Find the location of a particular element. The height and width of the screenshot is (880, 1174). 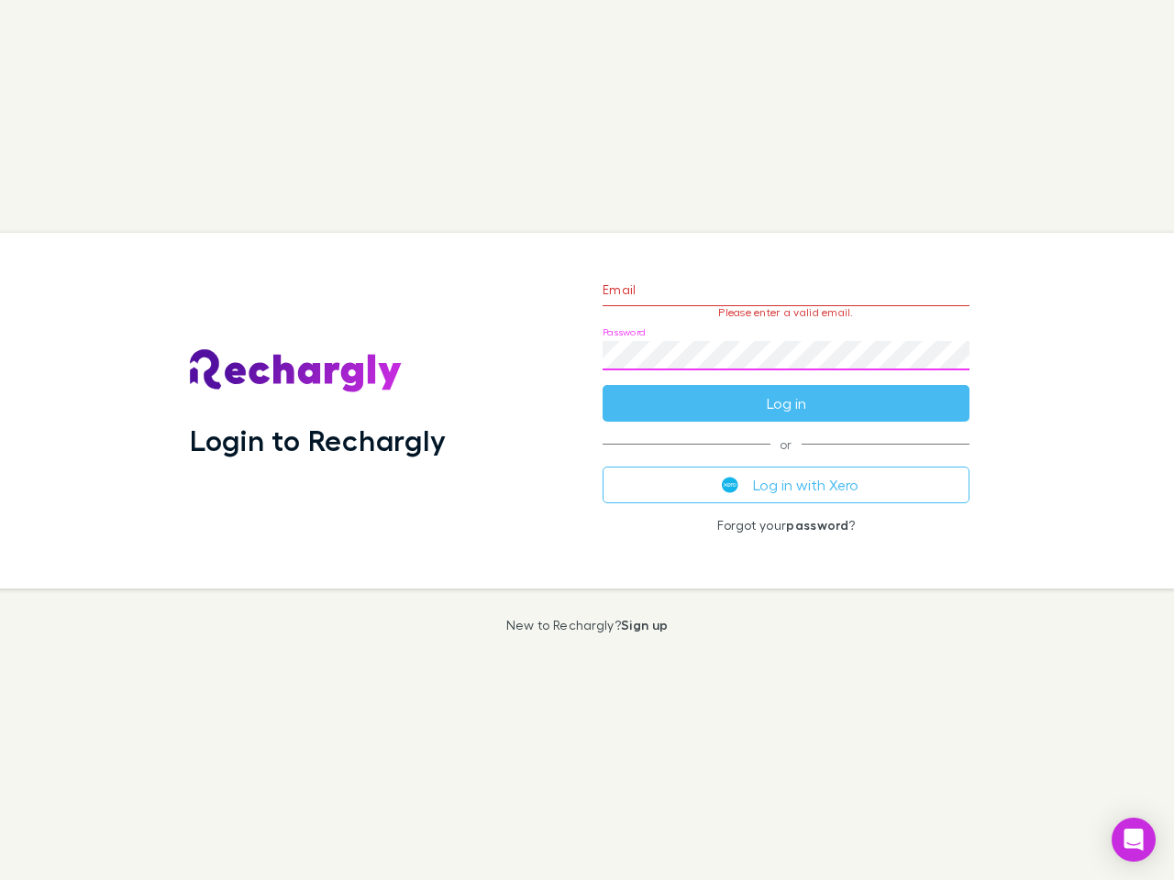

button: Log in is located at coordinates (786, 403).